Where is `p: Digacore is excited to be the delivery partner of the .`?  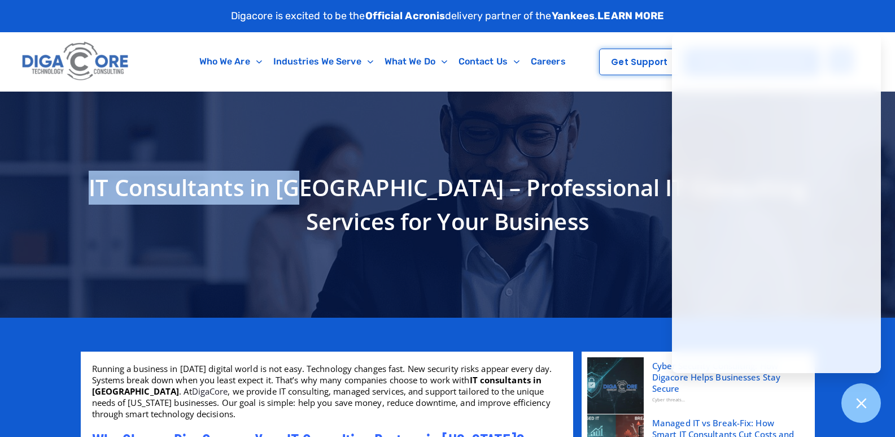 p: Digacore is excited to be the delivery partner of the . is located at coordinates (448, 16).